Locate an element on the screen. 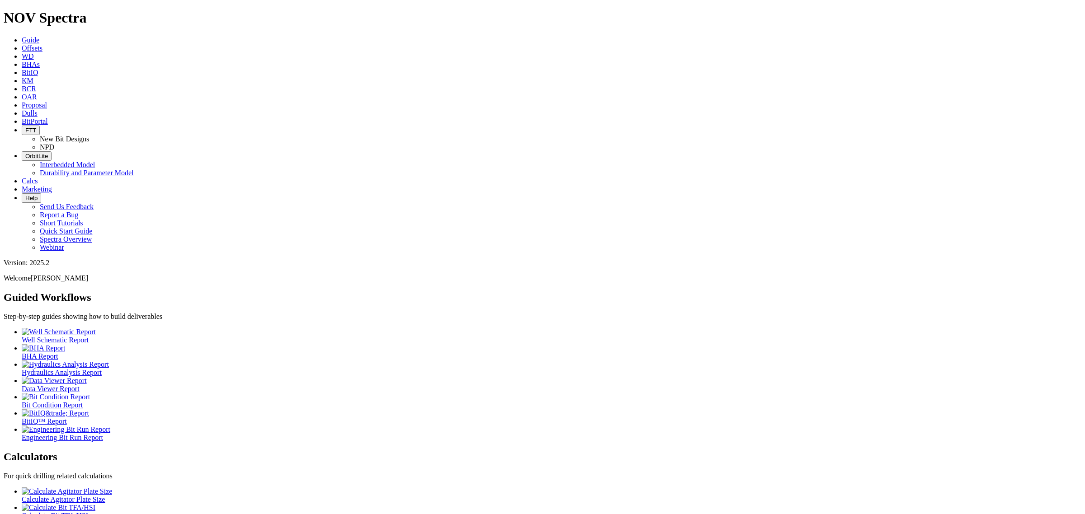 This screenshot has width=1085, height=514. a: BHAs is located at coordinates (31, 64).